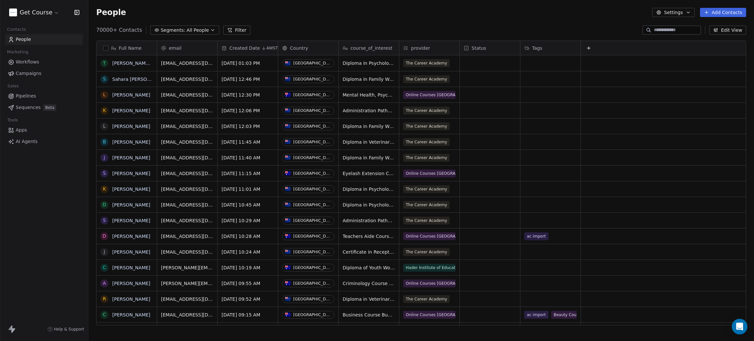 The image size is (754, 341). What do you see at coordinates (723, 12) in the screenshot?
I see `button: Add Contacts` at bounding box center [723, 12].